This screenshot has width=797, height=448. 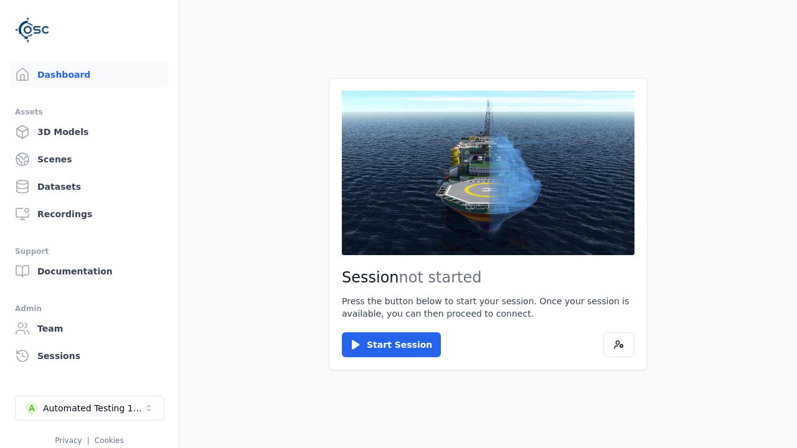 What do you see at coordinates (488, 308) in the screenshot?
I see `p: Press the button below to start your session. Once your session is available, you can then procee...` at bounding box center [488, 308].